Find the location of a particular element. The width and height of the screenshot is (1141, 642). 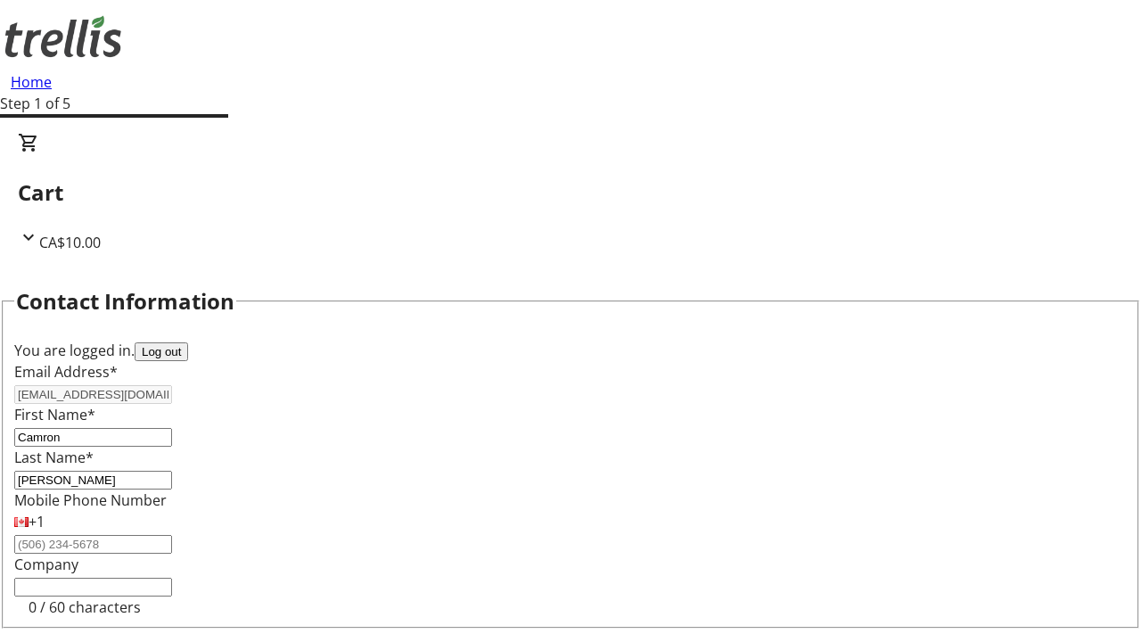

label: Last Name* is located at coordinates (53, 457).